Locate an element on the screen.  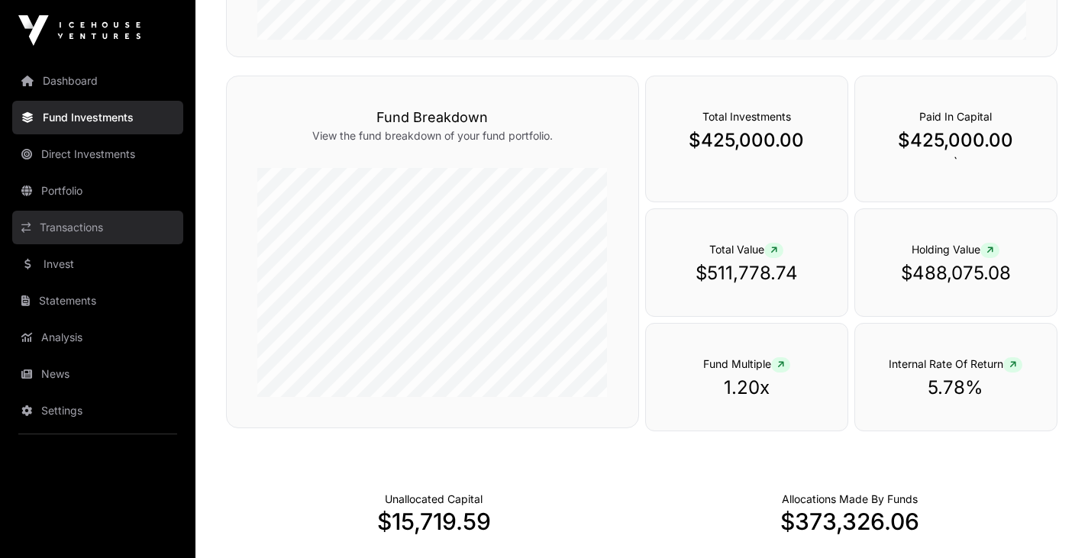
a: Transactions is located at coordinates (98, 227).